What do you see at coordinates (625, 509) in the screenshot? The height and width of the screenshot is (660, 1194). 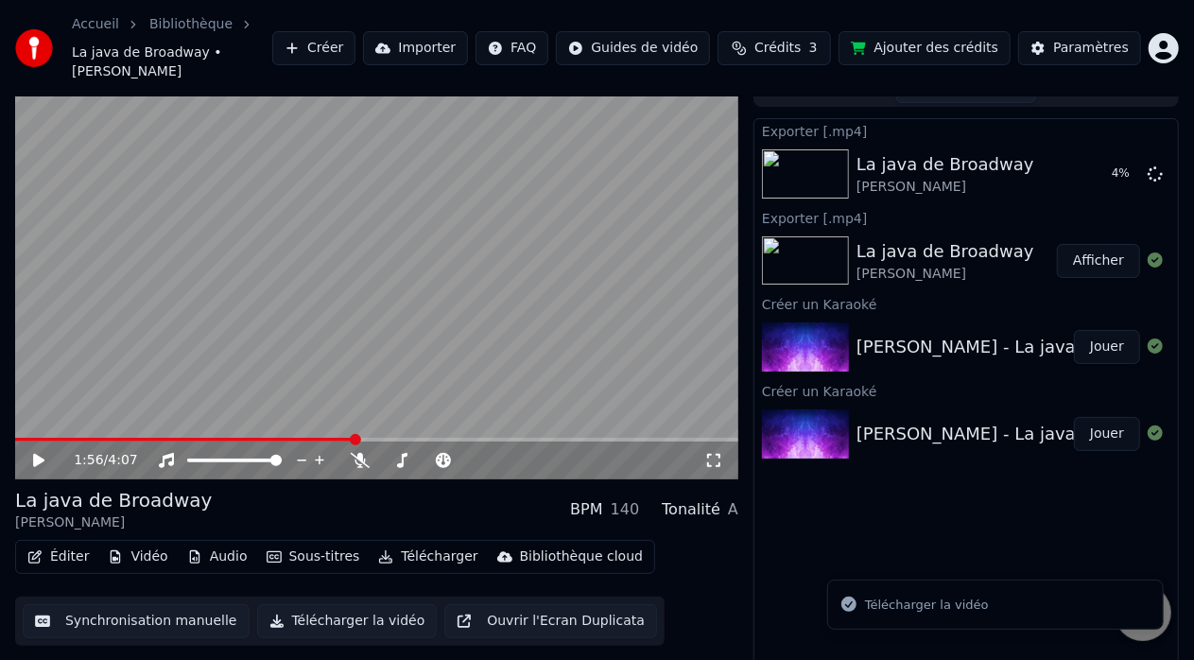 I see `div: 140` at bounding box center [625, 509].